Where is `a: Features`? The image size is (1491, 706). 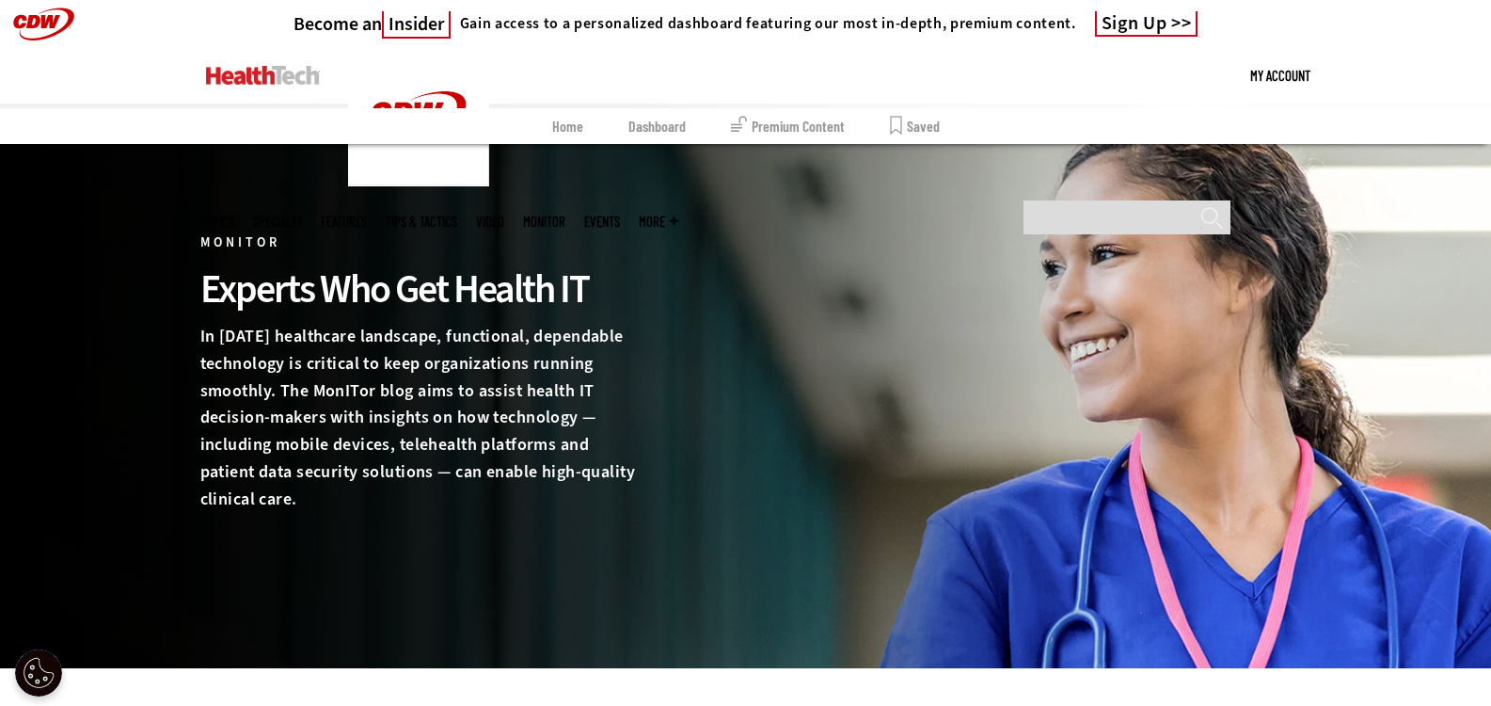
a: Features is located at coordinates (343, 221).